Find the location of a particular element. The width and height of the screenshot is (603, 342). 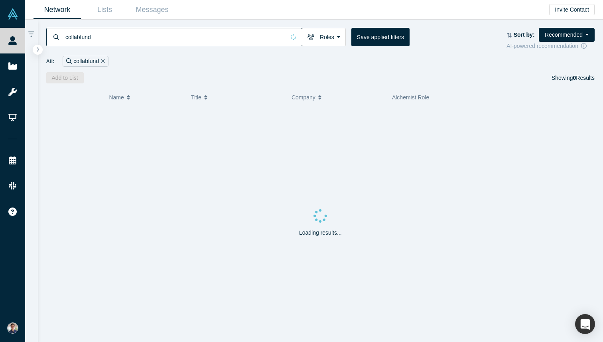

input: Search by name, title, company, summary, expertise, investment criteria or topics of focus is located at coordinates (175, 37).